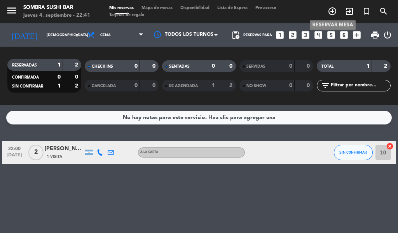  What do you see at coordinates (280, 35) in the screenshot?
I see `i: looks_one` at bounding box center [280, 35].